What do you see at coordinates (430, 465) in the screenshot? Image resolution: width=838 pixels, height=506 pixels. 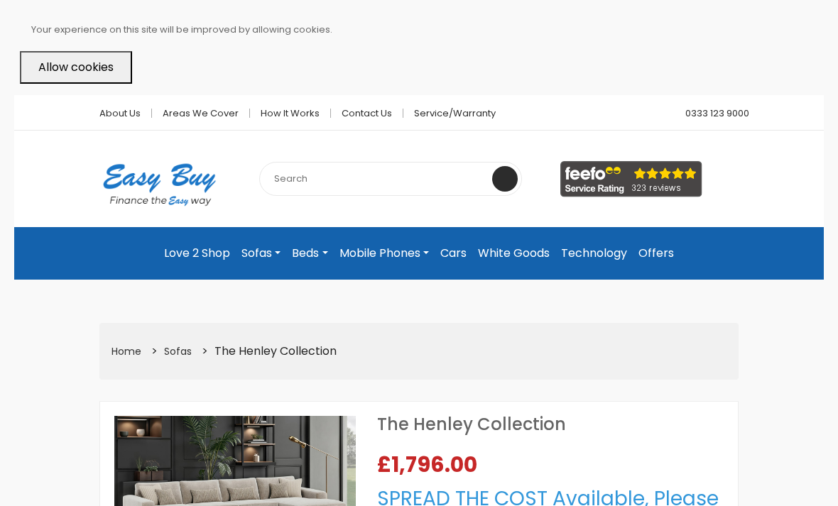 I see `span: £1,796.00` at bounding box center [430, 465].